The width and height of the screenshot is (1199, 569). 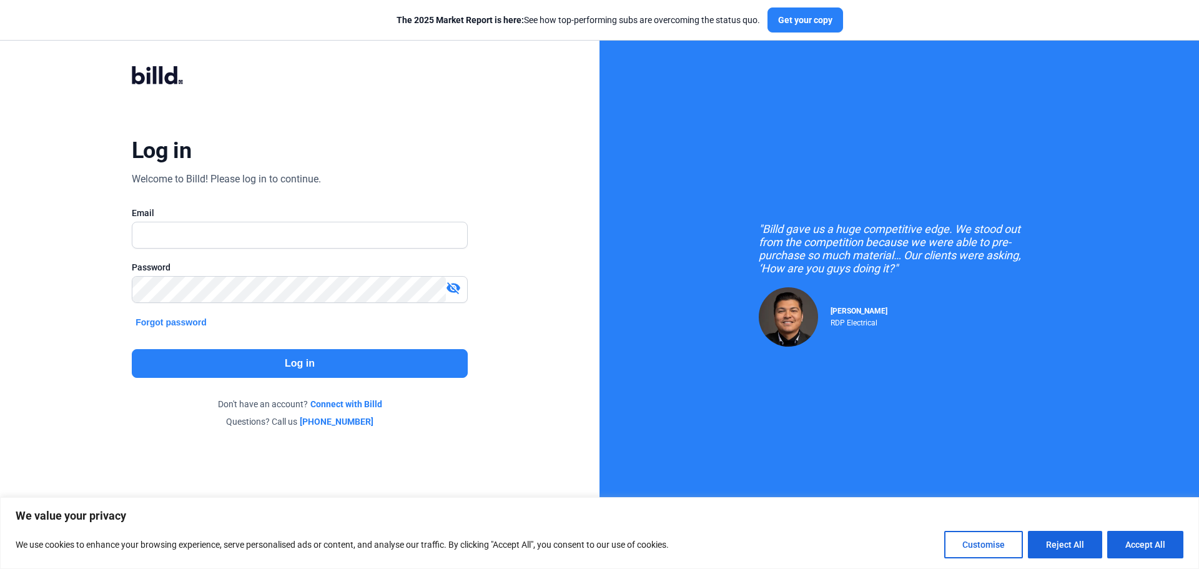 I want to click on div: Welcome to Billd! Please log in to continue., so click(x=226, y=179).